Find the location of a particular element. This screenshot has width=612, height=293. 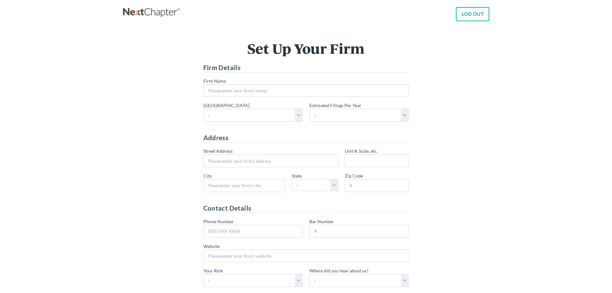

label: Street Address is located at coordinates (218, 151).